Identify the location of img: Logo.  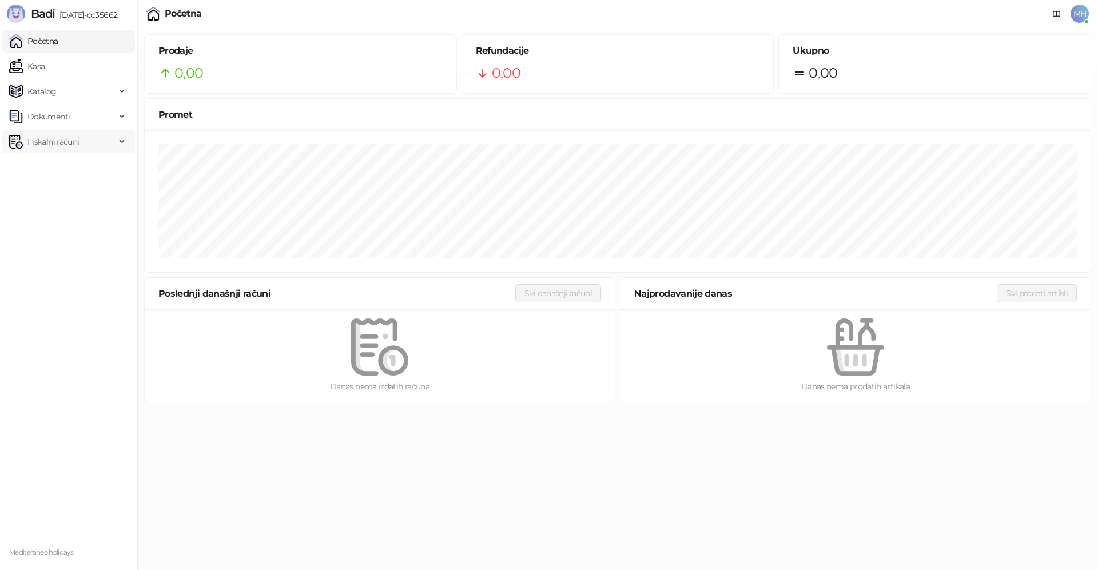
(16, 14).